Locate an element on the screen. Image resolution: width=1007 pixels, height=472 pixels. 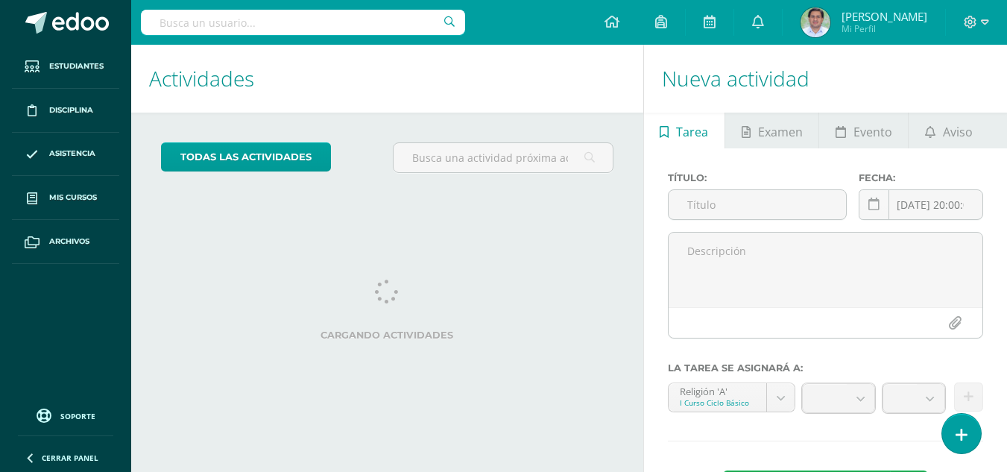
a: todas las Actividades is located at coordinates (246, 156).